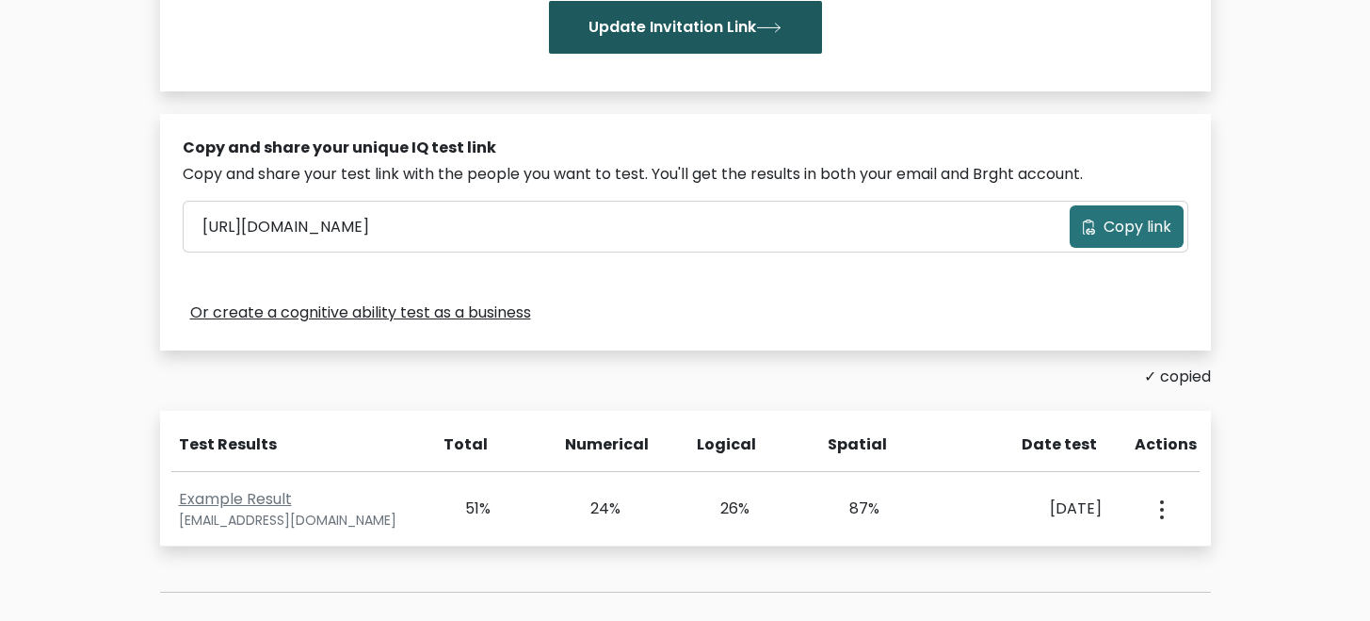 This screenshot has height=621, width=1370. I want to click on a: Or create a cognitive ability test as a business, so click(361, 313).